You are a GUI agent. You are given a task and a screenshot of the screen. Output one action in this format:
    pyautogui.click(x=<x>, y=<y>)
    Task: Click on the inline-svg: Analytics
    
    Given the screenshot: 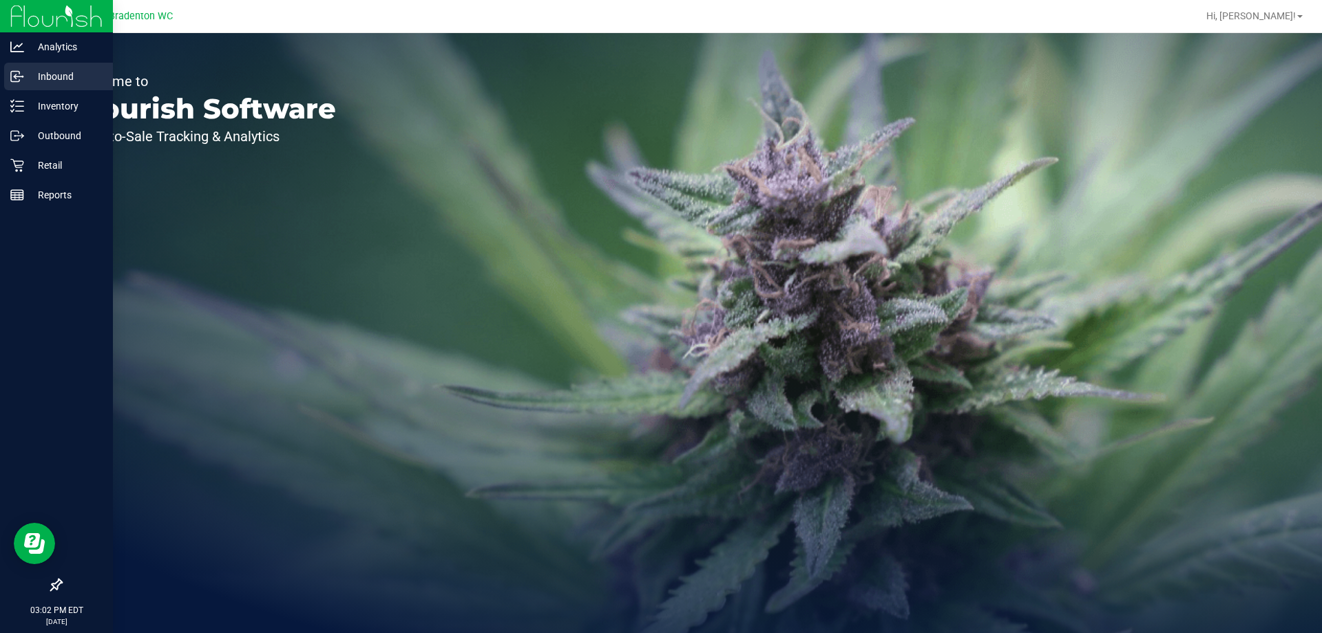 What is the action you would take?
    pyautogui.click(x=17, y=47)
    